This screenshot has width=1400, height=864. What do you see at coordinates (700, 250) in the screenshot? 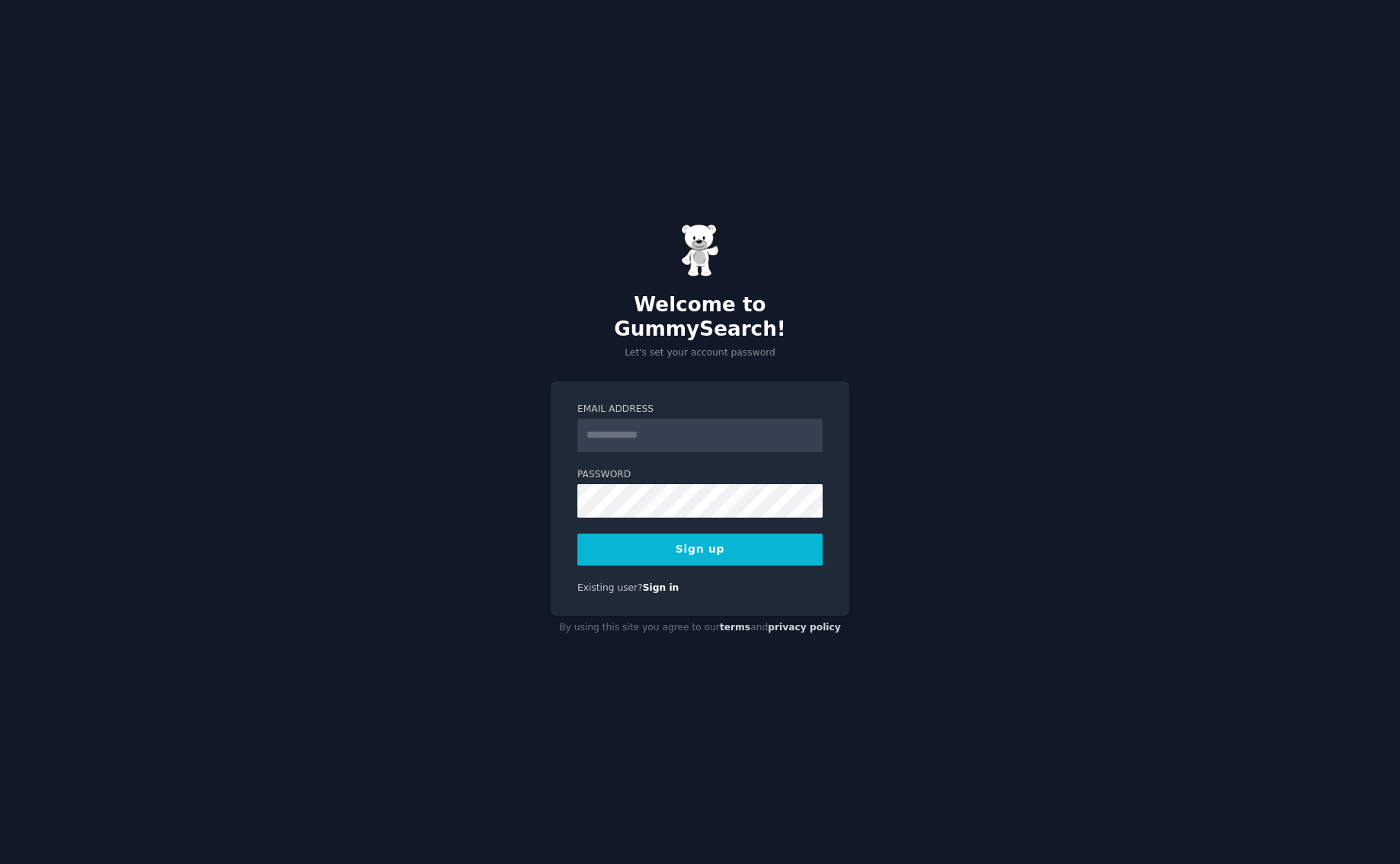
I see `img: Gummy Bear` at bounding box center [700, 250].